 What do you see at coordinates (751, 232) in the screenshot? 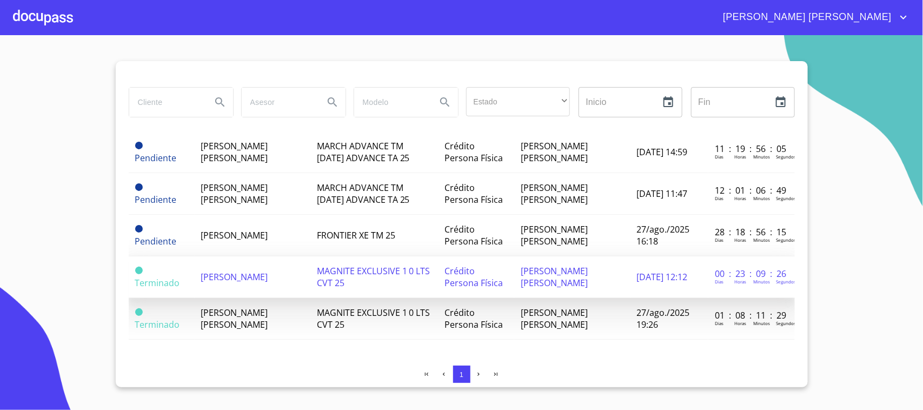
I see `p: 28 : 18 : 56 : 15` at bounding box center [751, 232].